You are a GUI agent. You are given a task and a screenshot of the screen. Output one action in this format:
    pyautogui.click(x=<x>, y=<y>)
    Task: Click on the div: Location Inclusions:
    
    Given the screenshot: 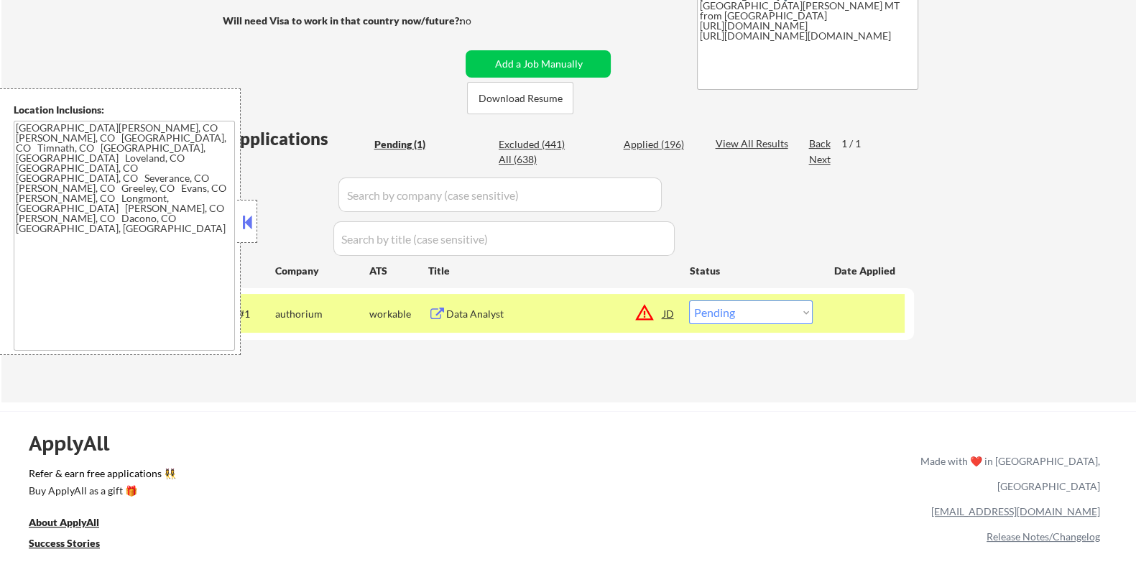 What is the action you would take?
    pyautogui.click(x=124, y=110)
    